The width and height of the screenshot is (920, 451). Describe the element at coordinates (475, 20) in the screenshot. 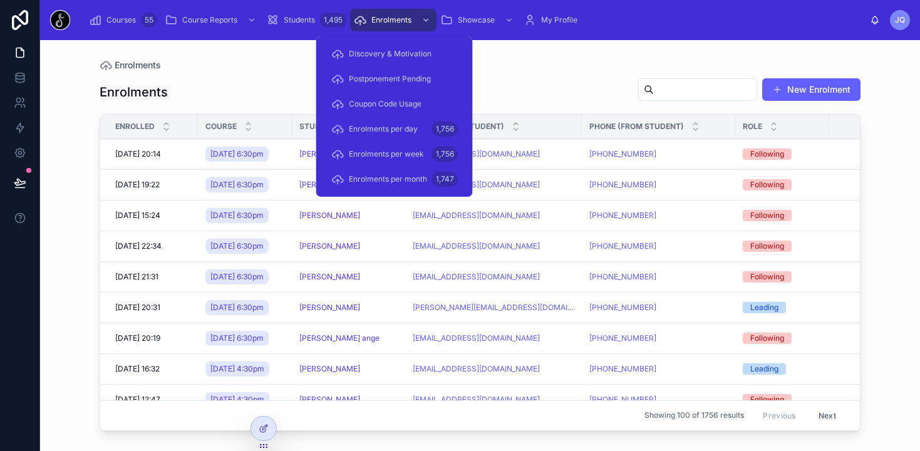

I see `div: scrollable content` at that location.